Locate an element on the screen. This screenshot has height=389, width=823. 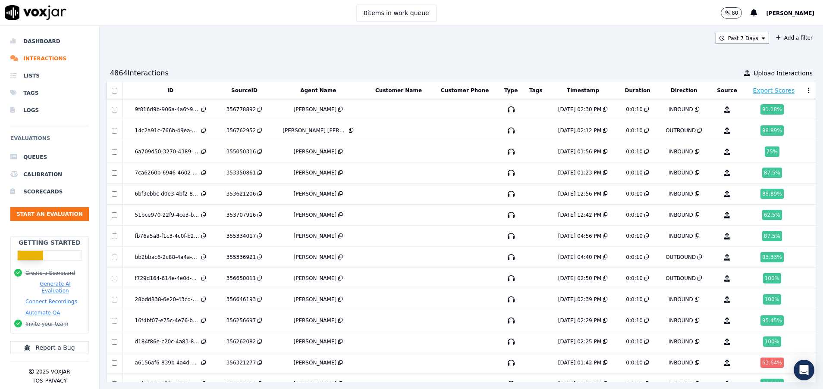
div: f729d164-614e-4e0d-a441-fe5e7d3851aa is located at coordinates (167, 278).